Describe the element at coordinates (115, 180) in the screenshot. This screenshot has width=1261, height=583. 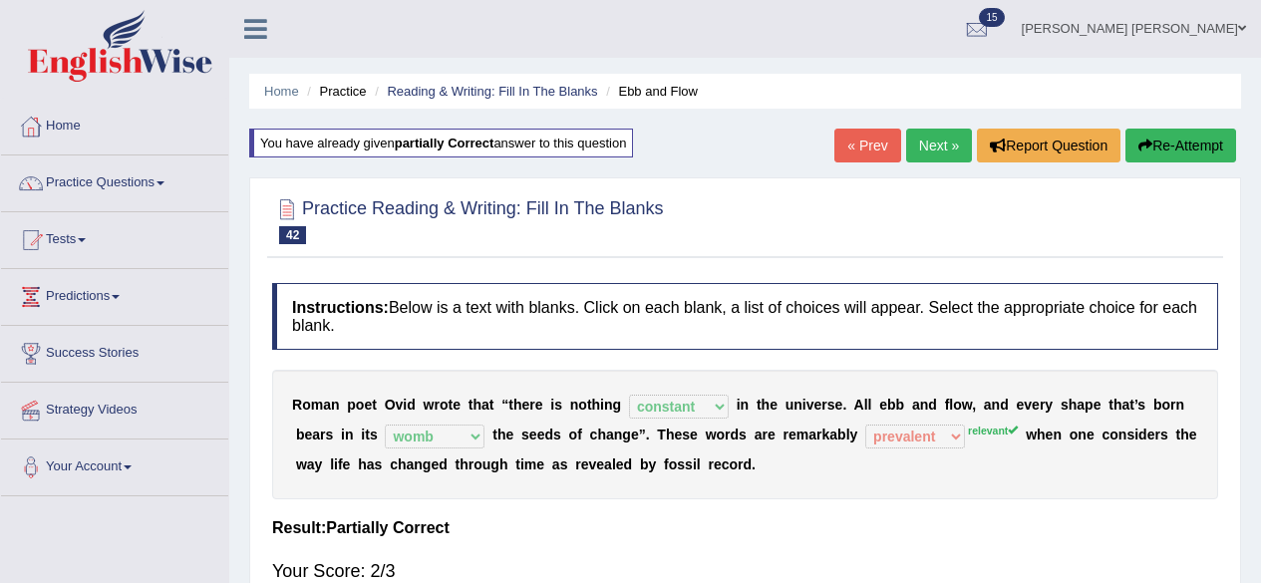
I see `a: Practice Questions` at that location.